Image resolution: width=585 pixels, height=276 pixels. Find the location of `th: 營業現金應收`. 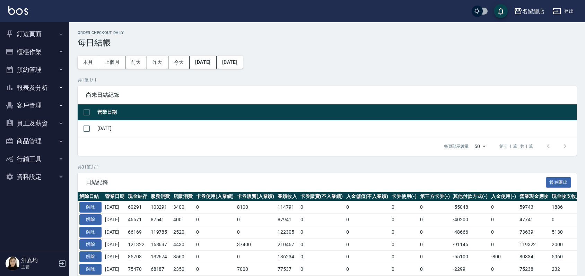

th: 營業現金應收 is located at coordinates (534, 196).